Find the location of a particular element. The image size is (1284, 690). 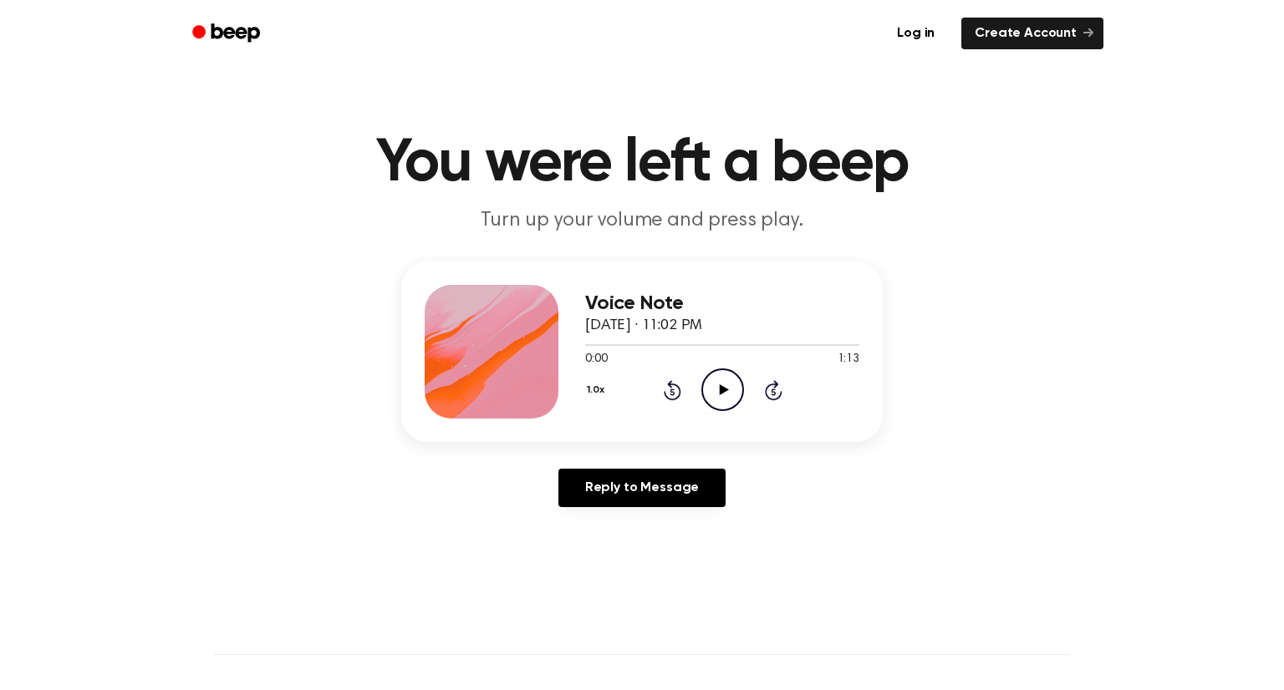

p: Turn up your volume and press play. is located at coordinates (642, 221).